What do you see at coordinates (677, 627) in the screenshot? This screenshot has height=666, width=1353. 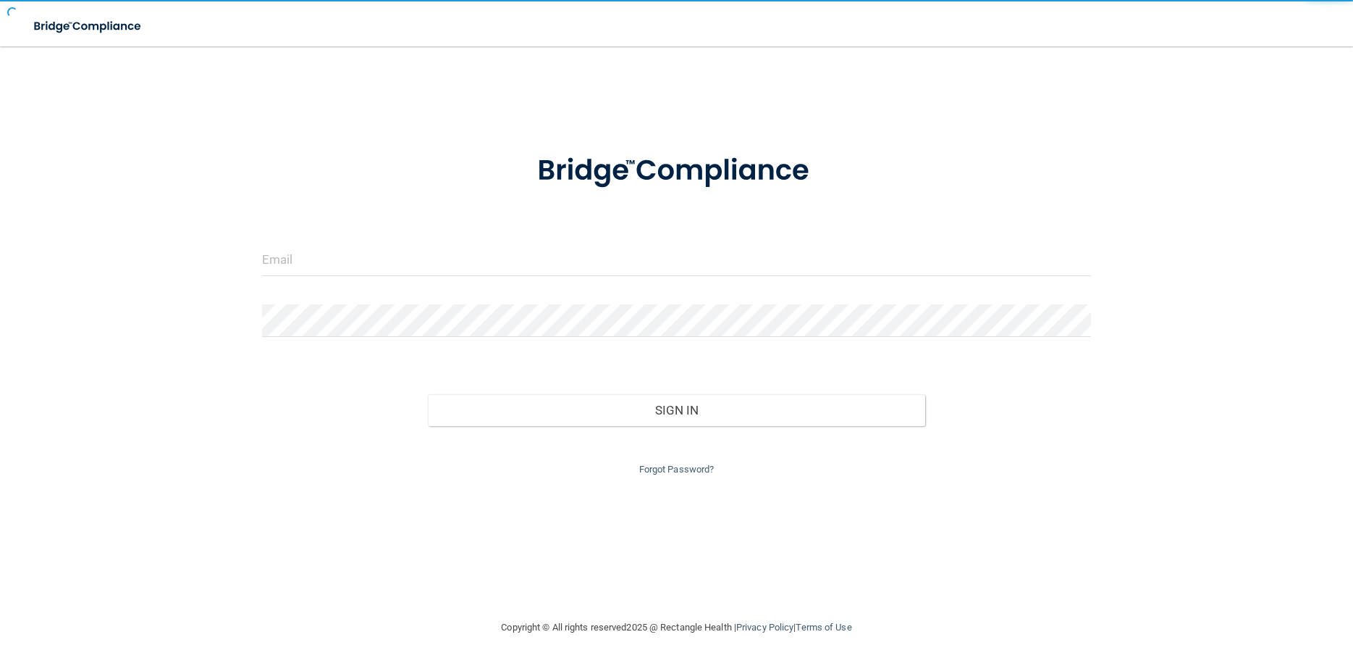 I see `div: Copyright © All rights reserved 2025 @ Rectangle Health | |` at bounding box center [677, 627].